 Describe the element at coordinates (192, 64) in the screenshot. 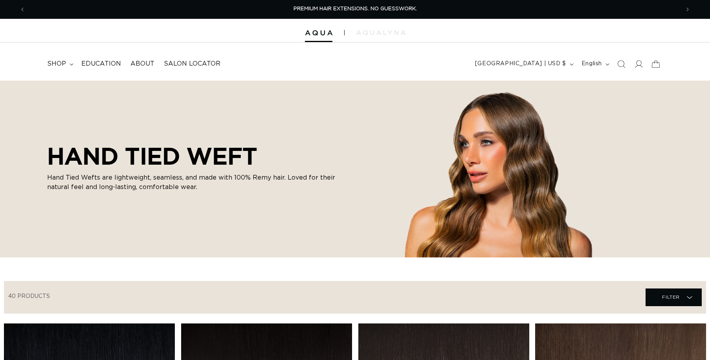

I see `span: Salon Locator` at that location.